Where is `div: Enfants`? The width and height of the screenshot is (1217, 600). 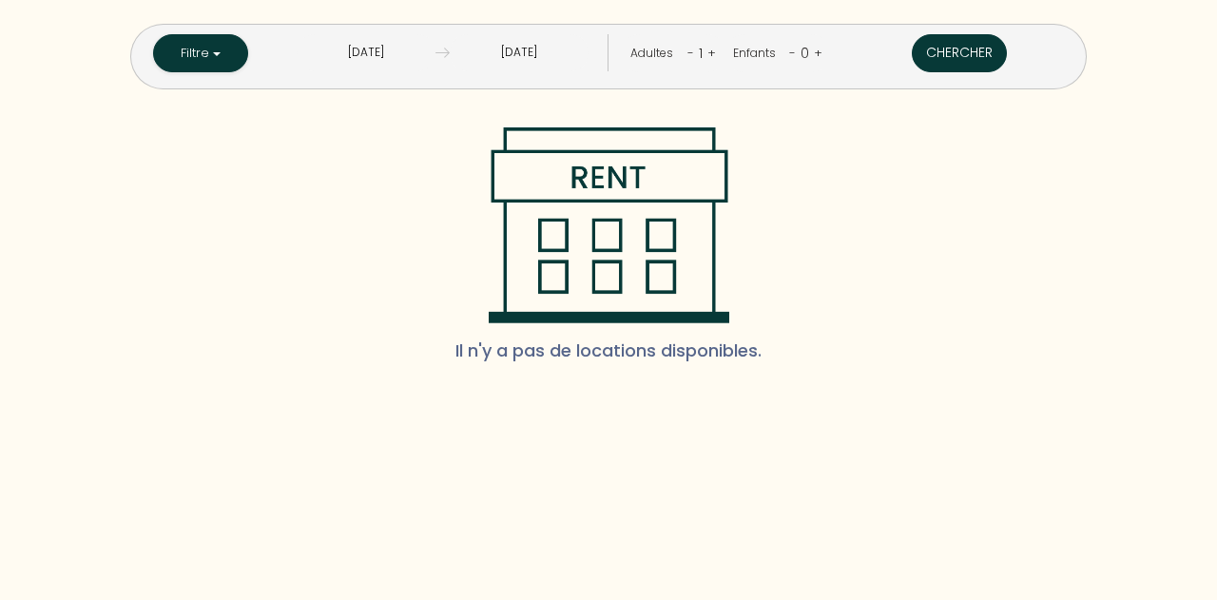
div: Enfants is located at coordinates (757, 53).